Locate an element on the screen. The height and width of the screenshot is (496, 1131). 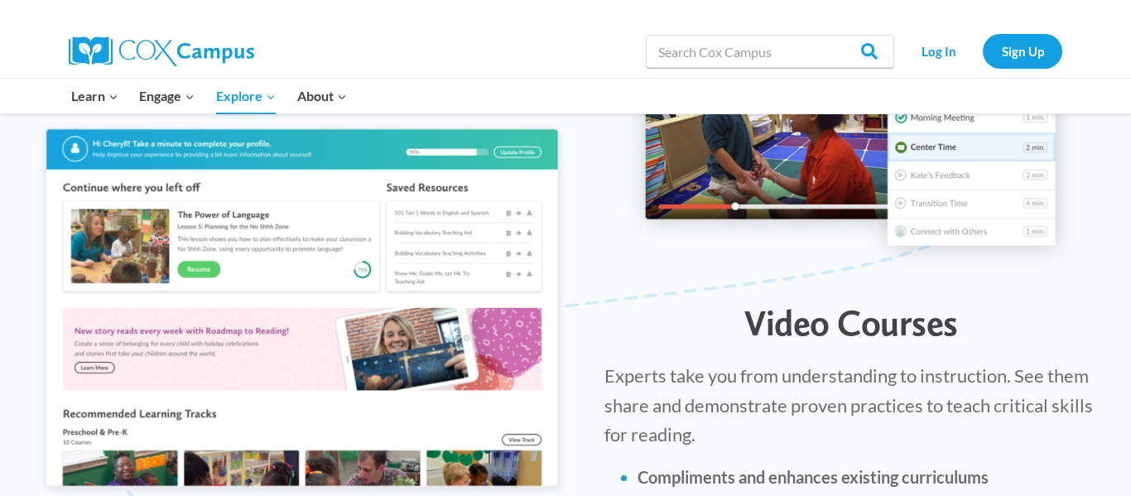
button: Child menu of About is located at coordinates (322, 96).